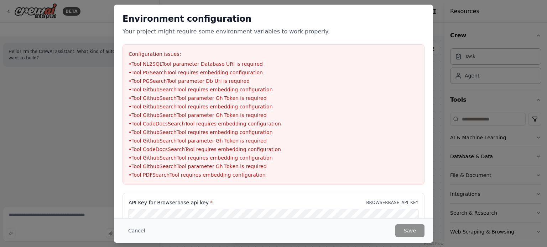 This screenshot has height=247, width=547. Describe the element at coordinates (273, 32) in the screenshot. I see `p: Your project might require some environment variables to work properly.` at that location.